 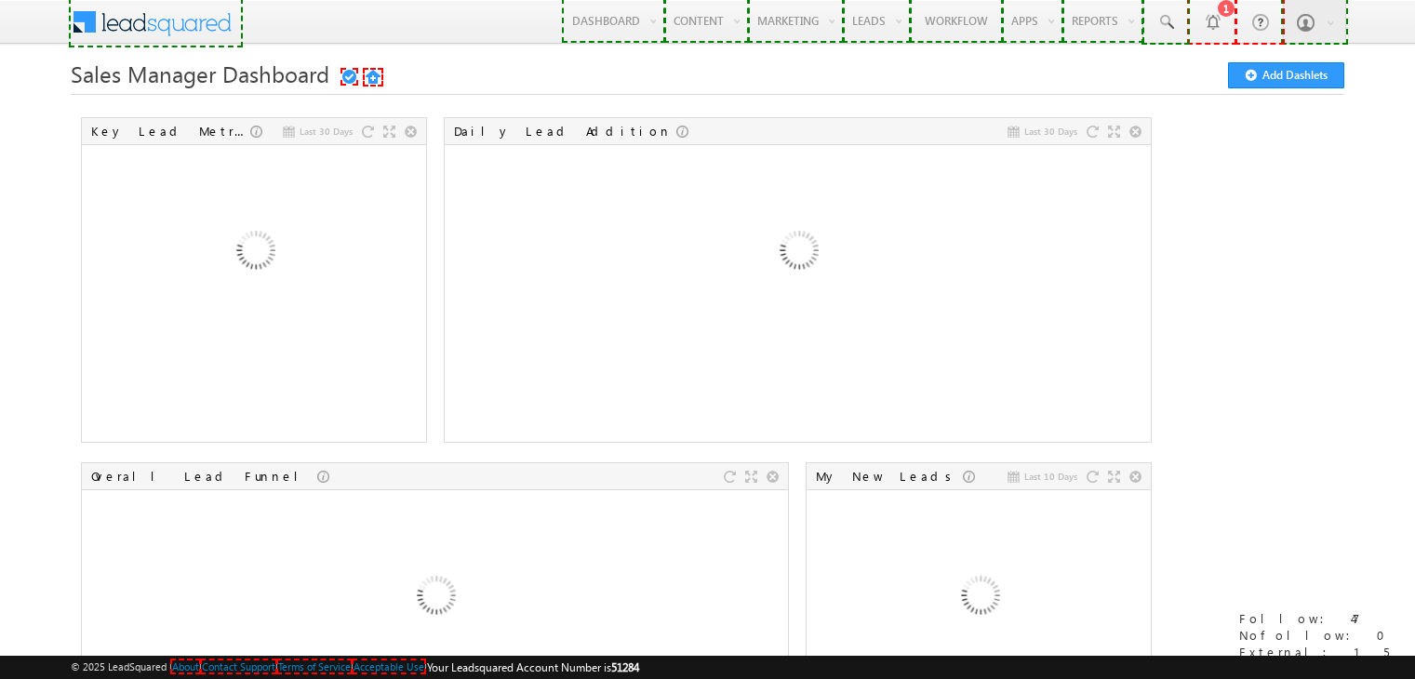 I want to click on a: Acceptable Use, so click(x=389, y=666).